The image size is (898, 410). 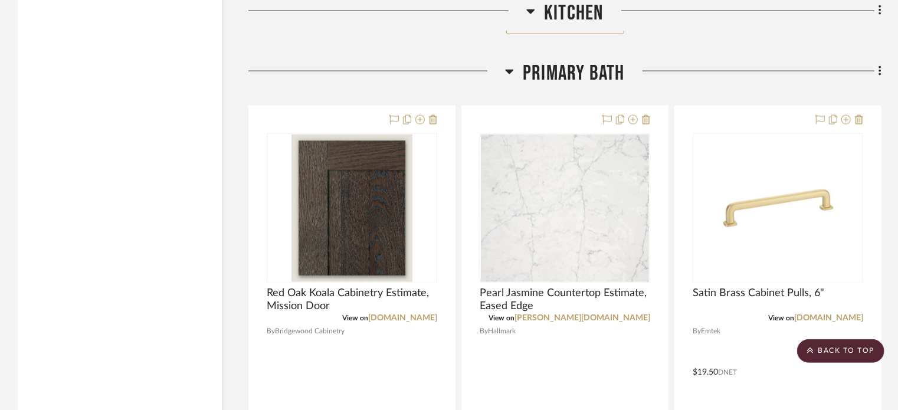 I want to click on span: Satin Brass Cabinet Pulls, 6", so click(x=758, y=293).